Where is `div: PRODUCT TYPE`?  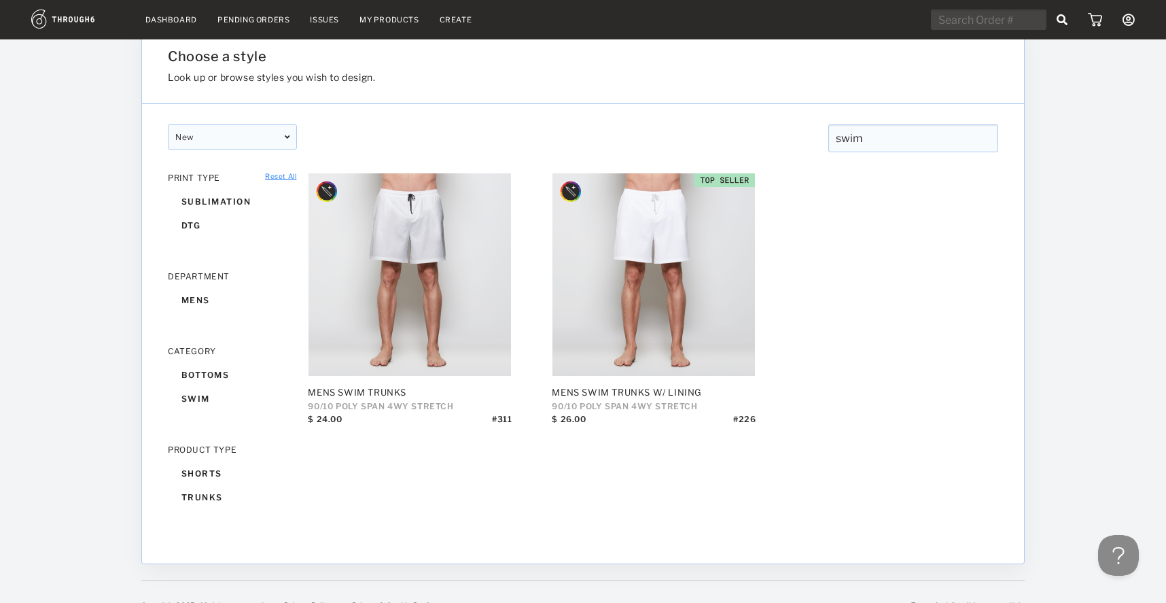 div: PRODUCT TYPE is located at coordinates (232, 449).